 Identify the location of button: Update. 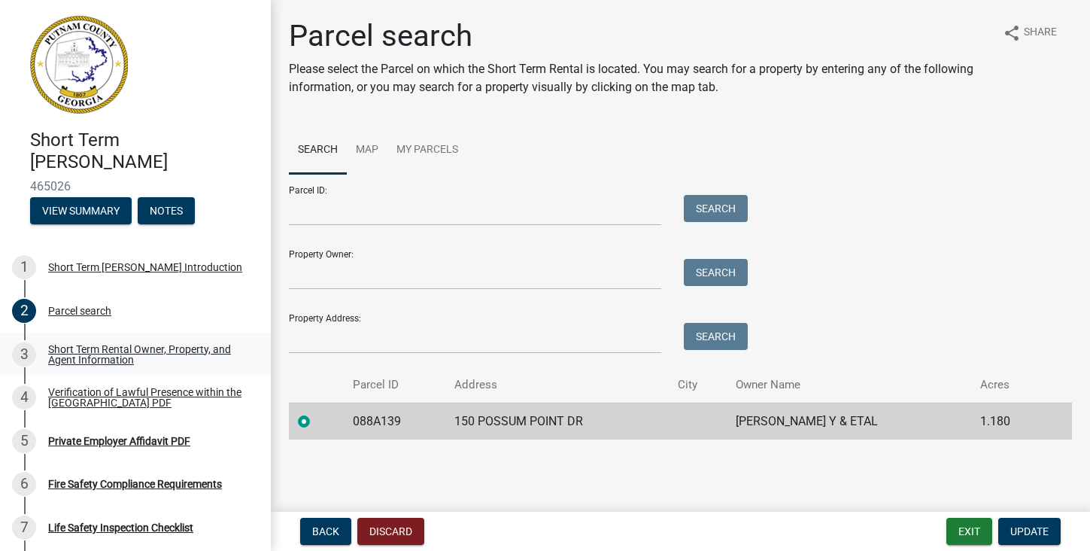
(1029, 531).